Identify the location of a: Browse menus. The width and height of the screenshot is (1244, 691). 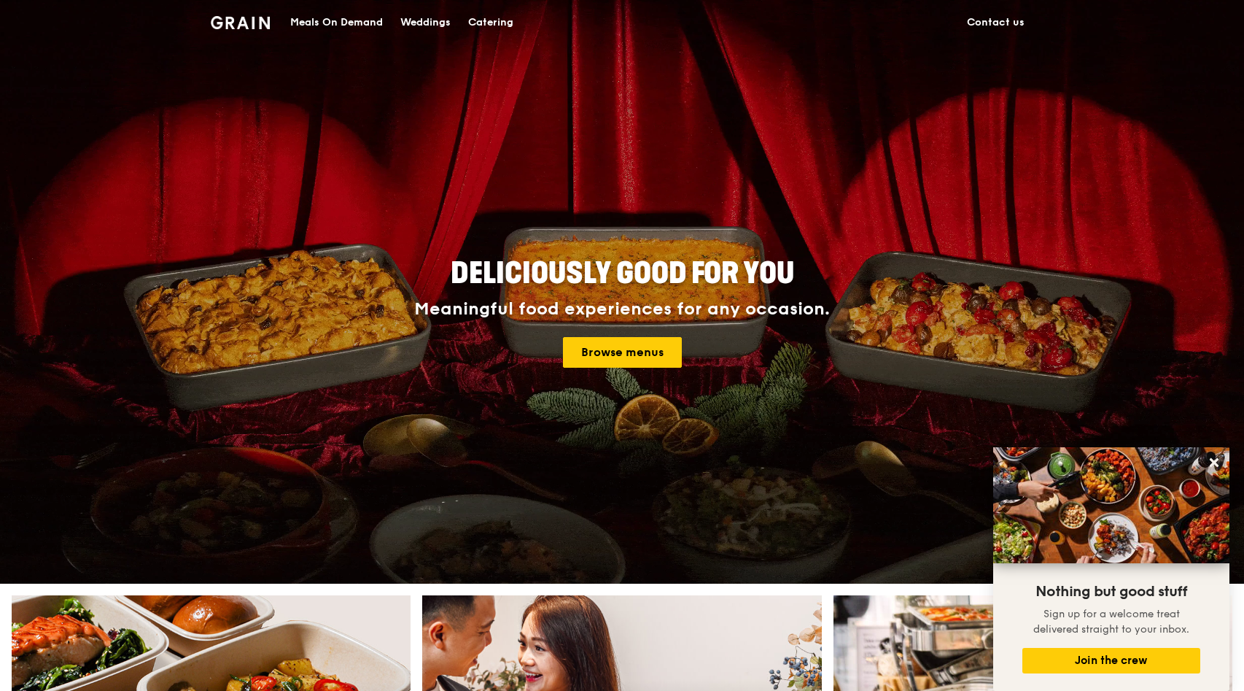
(622, 352).